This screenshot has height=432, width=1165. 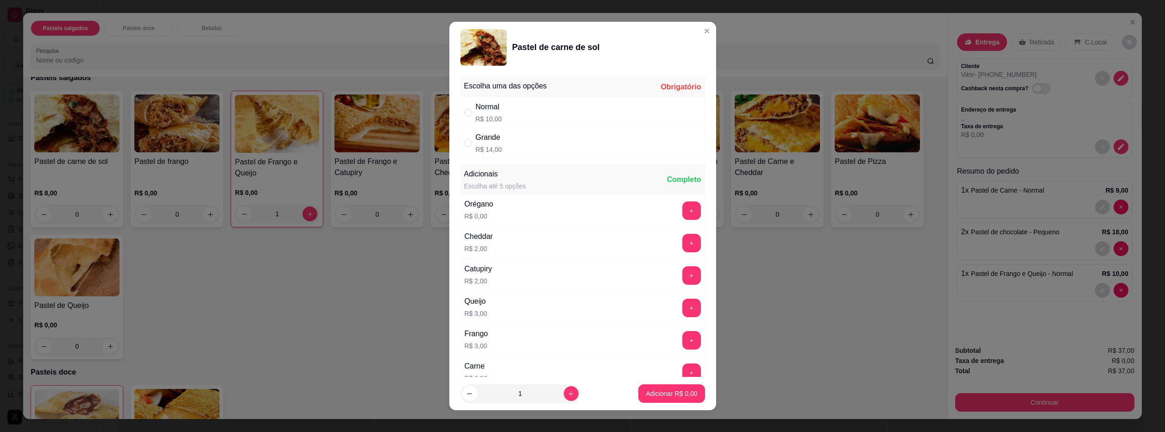 I want to click on div: Cheddar, so click(x=479, y=237).